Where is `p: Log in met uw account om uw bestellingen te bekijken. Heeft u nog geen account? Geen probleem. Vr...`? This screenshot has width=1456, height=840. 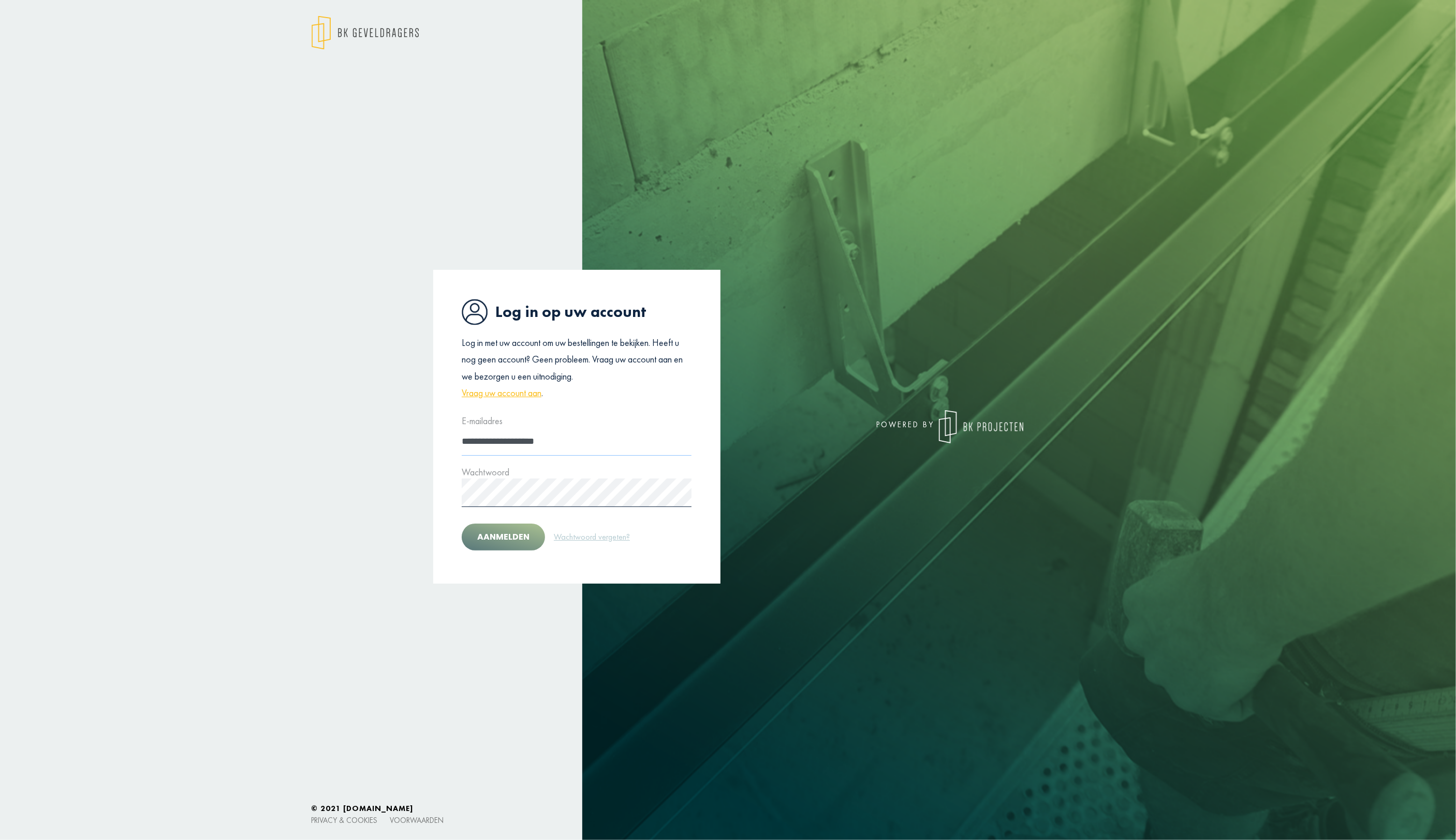
p: Log in met uw account om uw bestellingen te bekijken. Heeft u nog geen account? Geen probleem. Vr... is located at coordinates (577, 368).